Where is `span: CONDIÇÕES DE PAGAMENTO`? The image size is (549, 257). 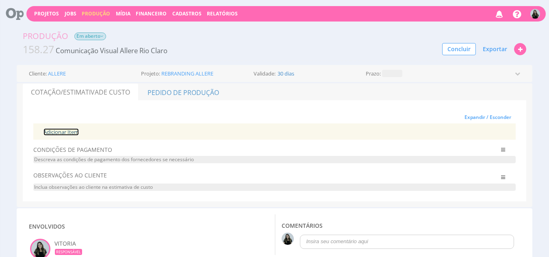 span: CONDIÇÕES DE PAGAMENTO is located at coordinates (255, 150).